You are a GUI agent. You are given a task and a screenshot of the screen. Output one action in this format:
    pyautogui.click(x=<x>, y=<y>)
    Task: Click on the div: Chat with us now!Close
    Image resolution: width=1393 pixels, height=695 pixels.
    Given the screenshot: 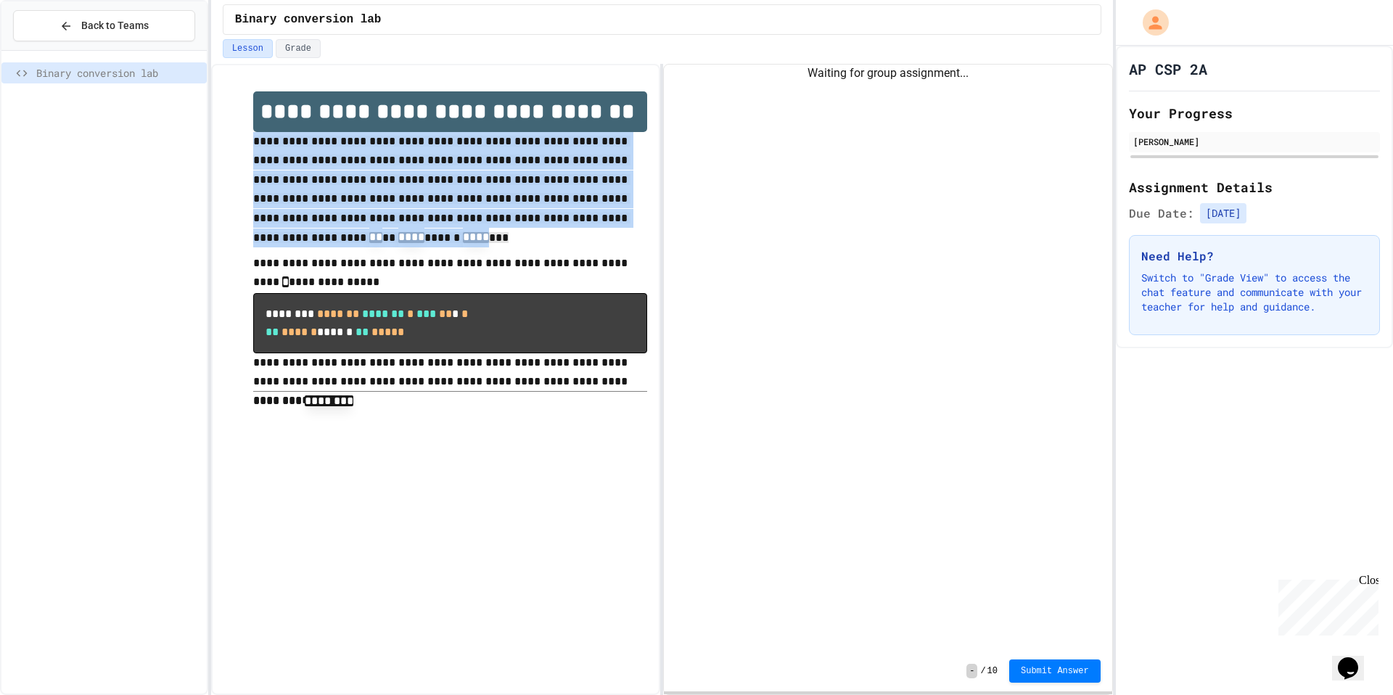 What is the action you would take?
    pyautogui.click(x=53, y=49)
    